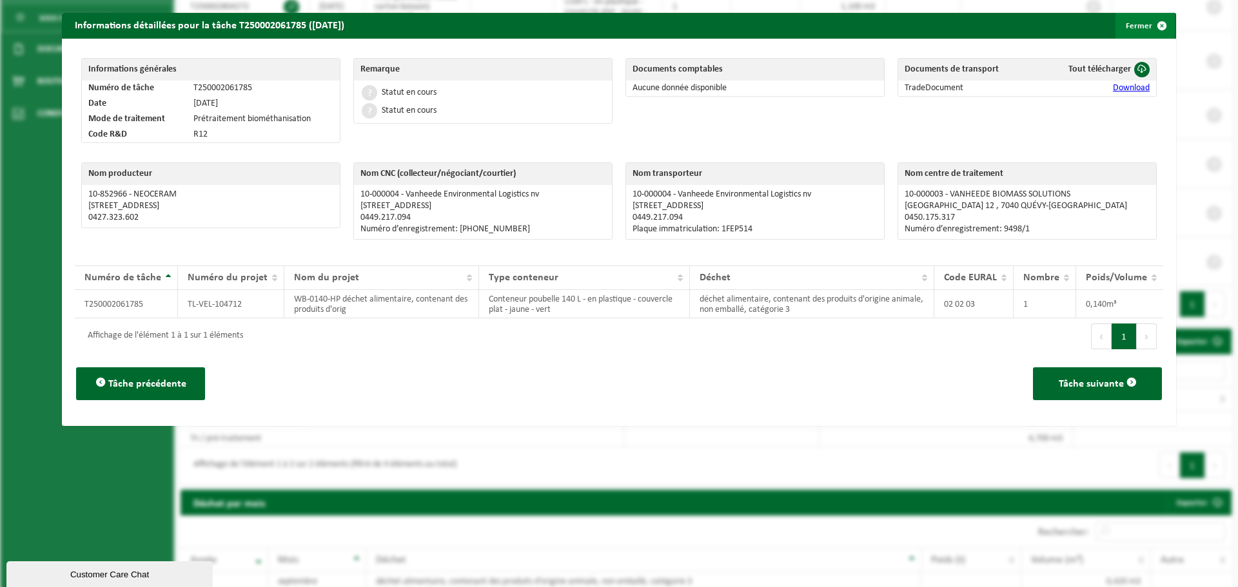 The image size is (1238, 587). I want to click on span: Numéro de tâche, so click(122, 278).